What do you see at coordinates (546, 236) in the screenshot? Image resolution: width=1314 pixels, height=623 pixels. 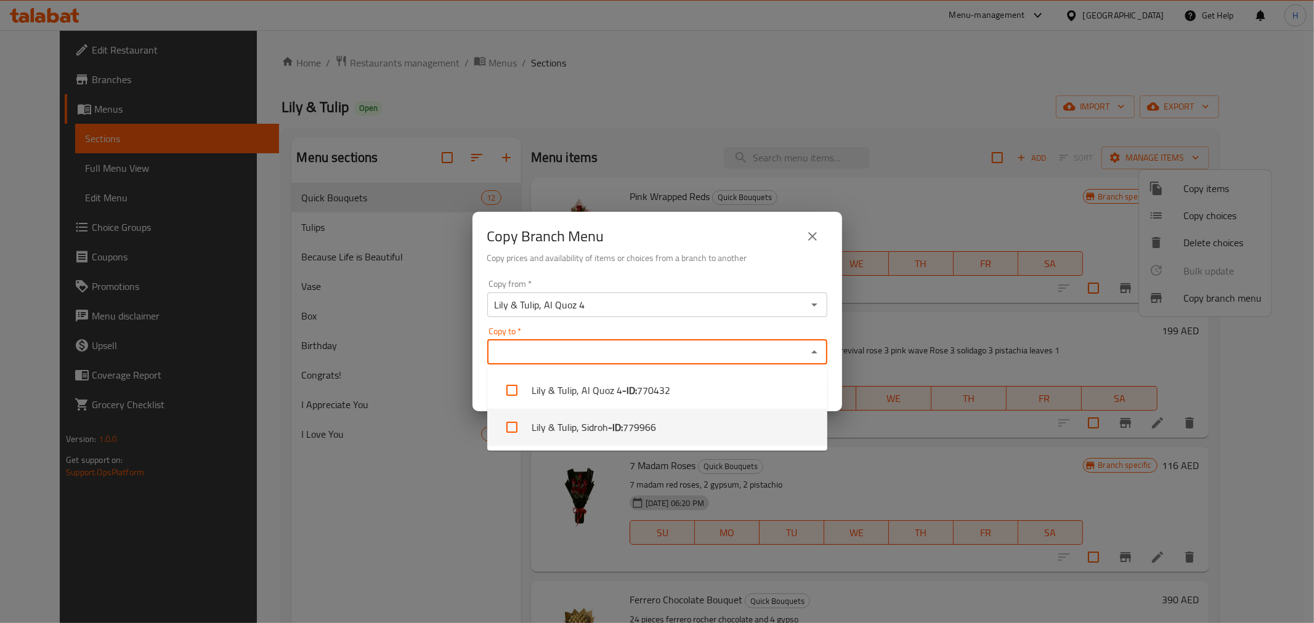 I see `h2: Copy Branch Menu` at bounding box center [546, 236].